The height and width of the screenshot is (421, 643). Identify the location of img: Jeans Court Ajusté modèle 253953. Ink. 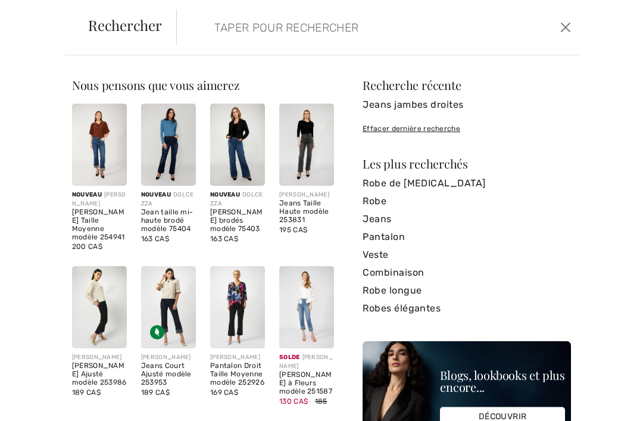
(169, 307).